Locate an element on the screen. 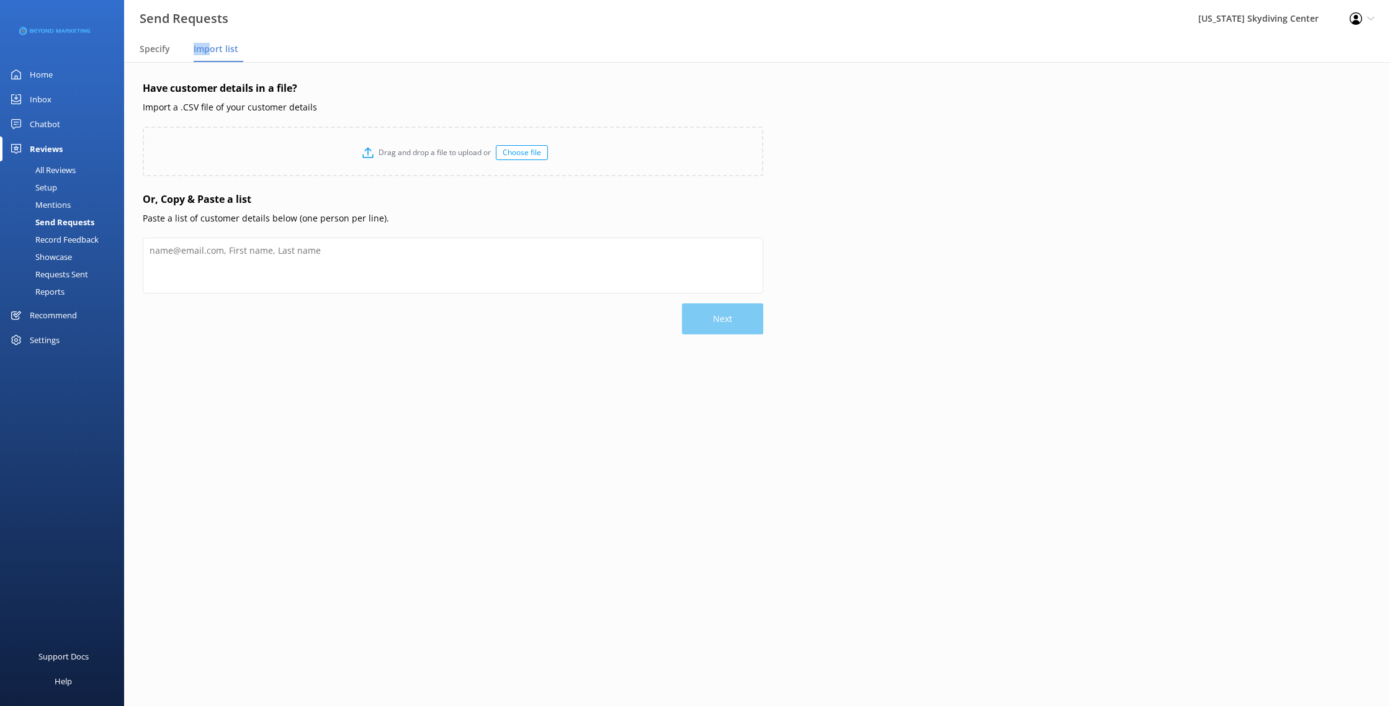 This screenshot has height=706, width=1390. img: 3-1676954853.png is located at coordinates (54, 31).